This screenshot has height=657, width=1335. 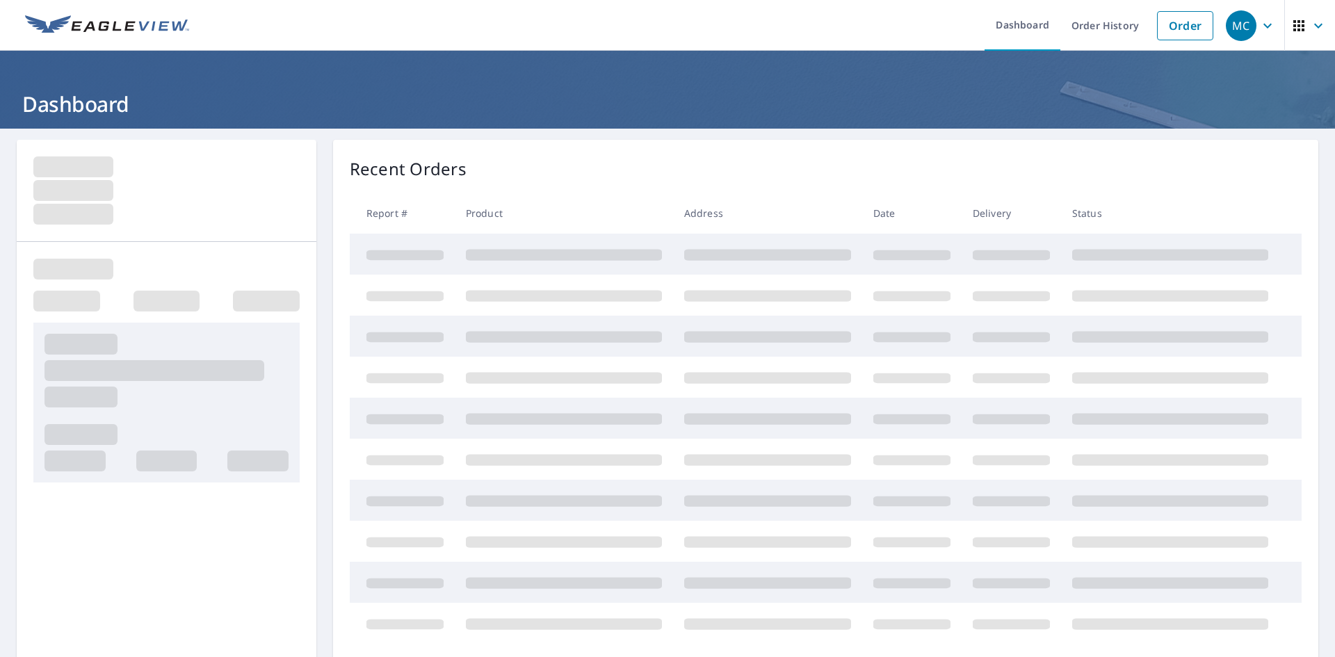 What do you see at coordinates (1011, 213) in the screenshot?
I see `th: Delivery` at bounding box center [1011, 213].